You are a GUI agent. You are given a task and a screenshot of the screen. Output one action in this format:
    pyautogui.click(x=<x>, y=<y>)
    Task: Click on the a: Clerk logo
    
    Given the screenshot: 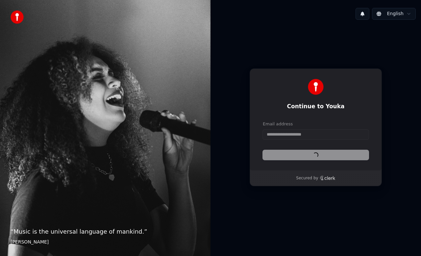 What is the action you would take?
    pyautogui.click(x=328, y=178)
    